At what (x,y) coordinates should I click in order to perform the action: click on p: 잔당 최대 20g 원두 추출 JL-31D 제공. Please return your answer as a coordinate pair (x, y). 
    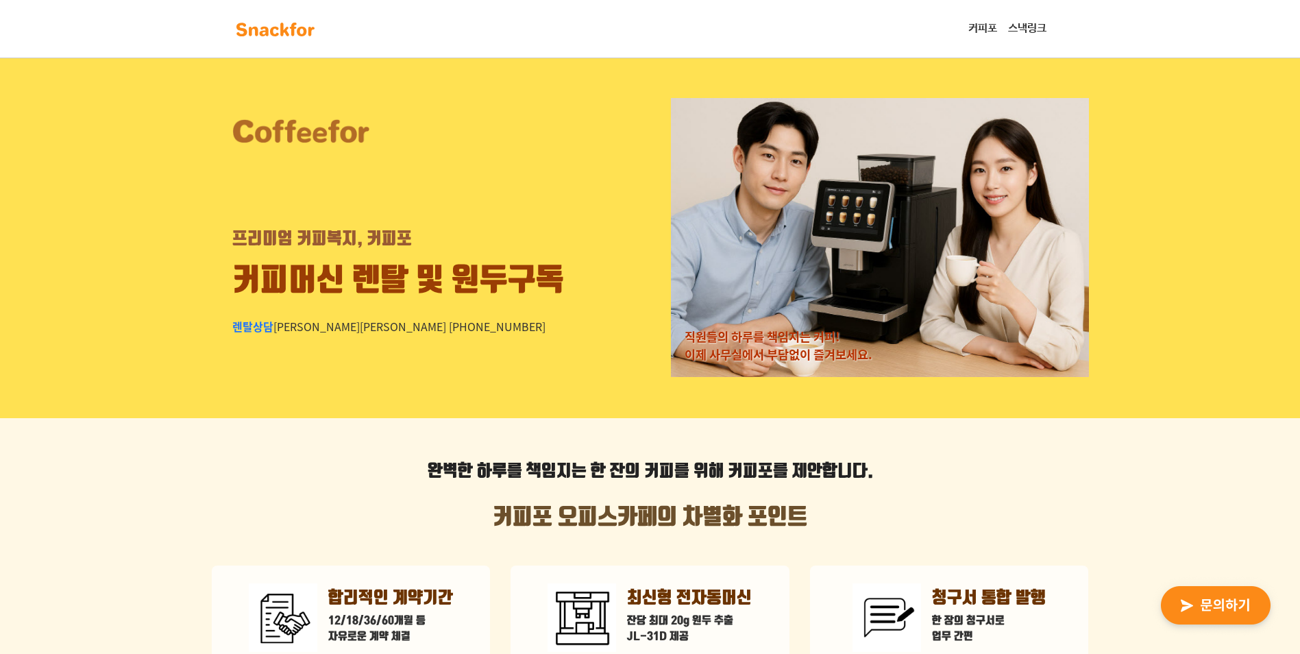
    Looking at the image, I should click on (689, 629).